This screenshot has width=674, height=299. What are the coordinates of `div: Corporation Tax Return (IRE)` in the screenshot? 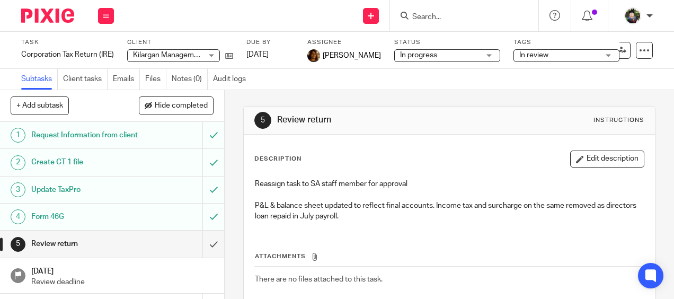 It's located at (67, 55).